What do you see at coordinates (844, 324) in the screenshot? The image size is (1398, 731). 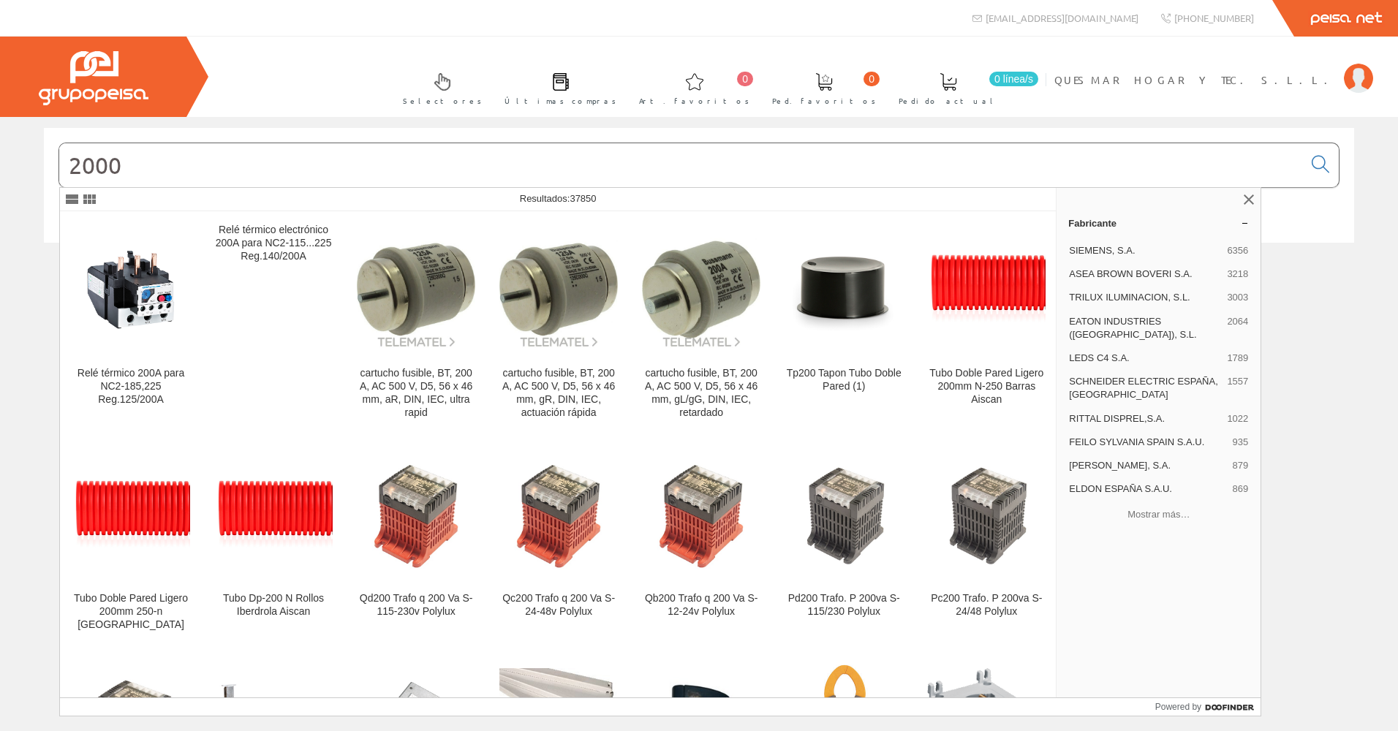 I see `a: Tp200 Tapon Tubo Doble Pared (1) Tp200 Tapon Tubo Doble Pared (1)` at bounding box center [844, 324].